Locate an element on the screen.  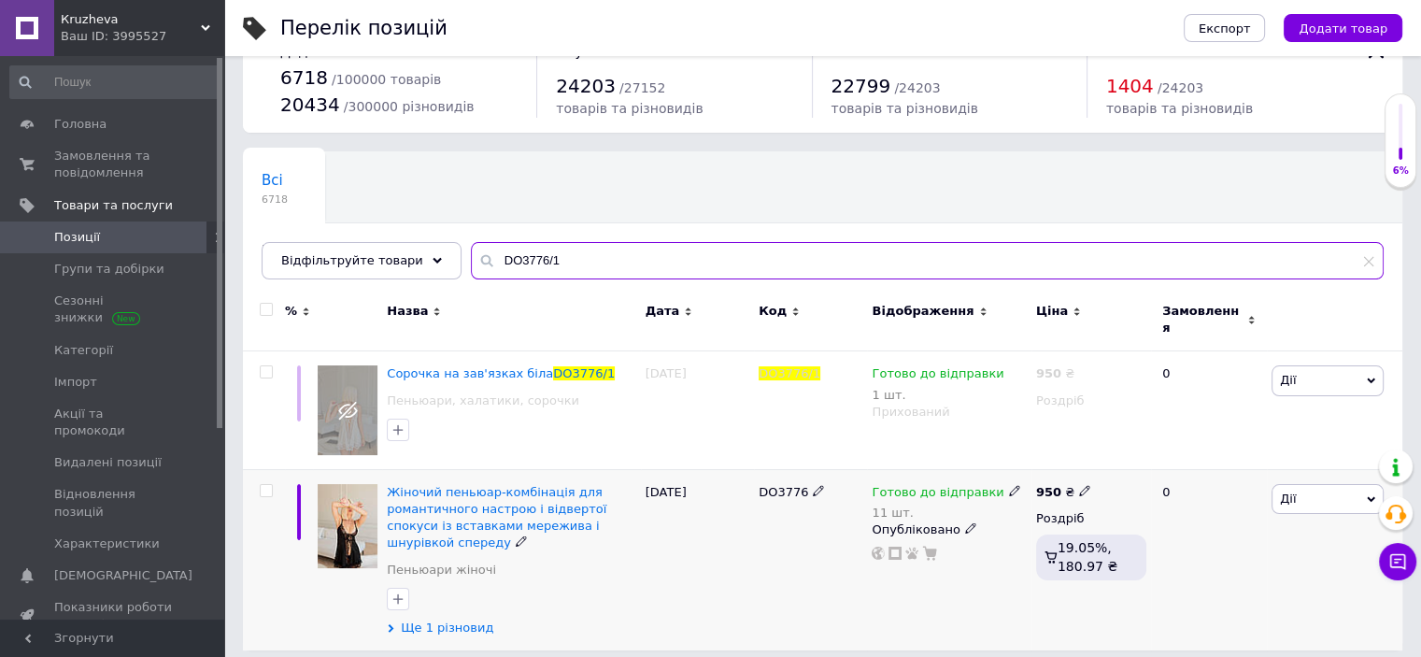
input: Пошук is located at coordinates (115, 82).